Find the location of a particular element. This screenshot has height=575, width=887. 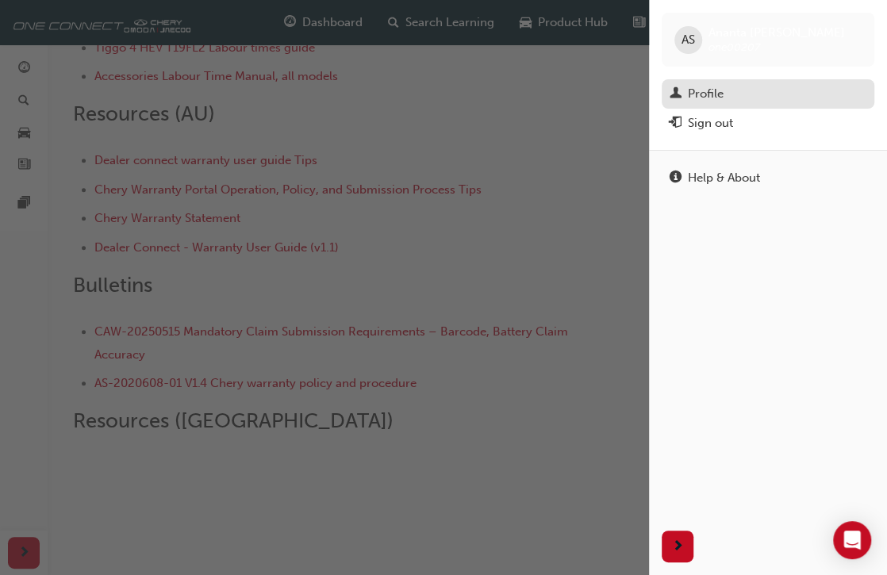

span: man-icon is located at coordinates (675, 94).